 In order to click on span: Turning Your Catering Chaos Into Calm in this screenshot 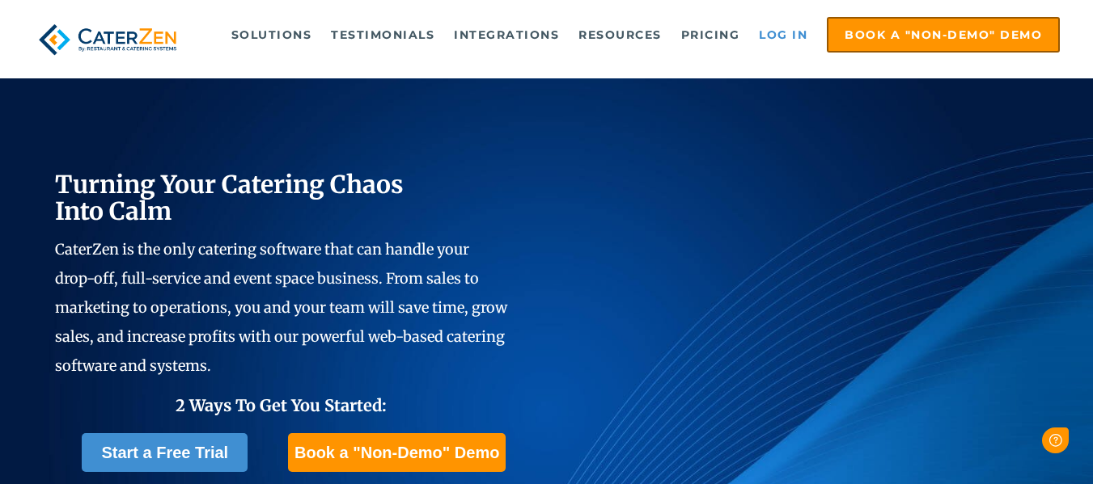, I will do `click(229, 197)`.